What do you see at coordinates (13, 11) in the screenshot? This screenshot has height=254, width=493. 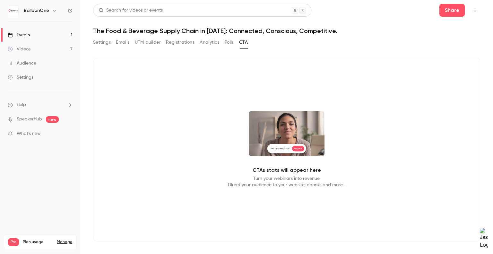 I see `img: BalloonOne` at bounding box center [13, 11].